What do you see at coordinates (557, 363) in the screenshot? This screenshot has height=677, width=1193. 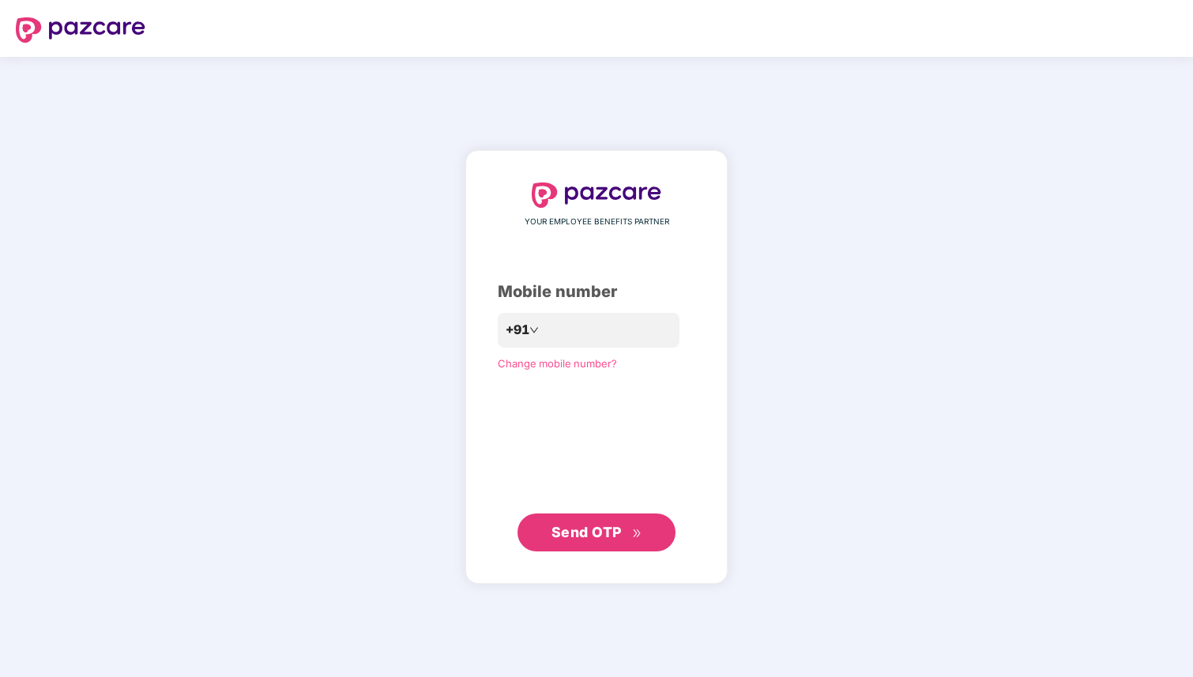 I see `a: Change mobile number?` at bounding box center [557, 363].